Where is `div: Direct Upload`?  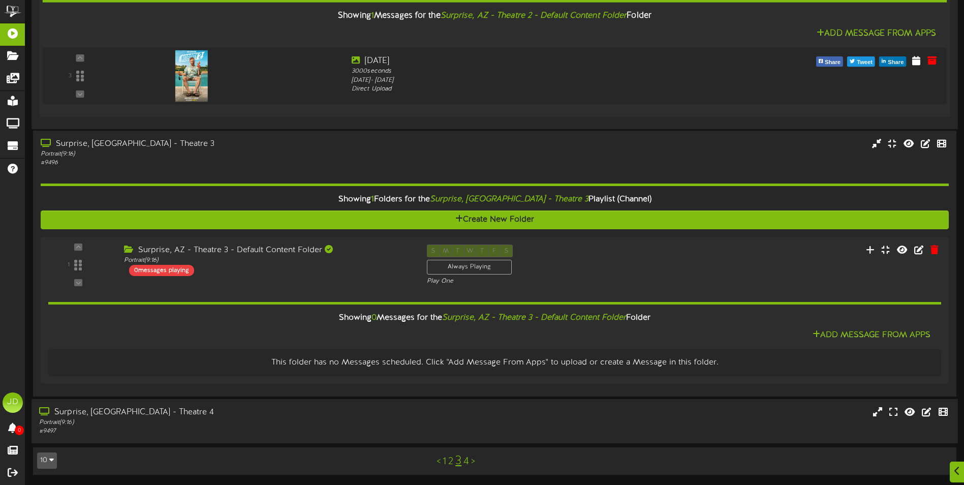 div: Direct Upload is located at coordinates (532, 88).